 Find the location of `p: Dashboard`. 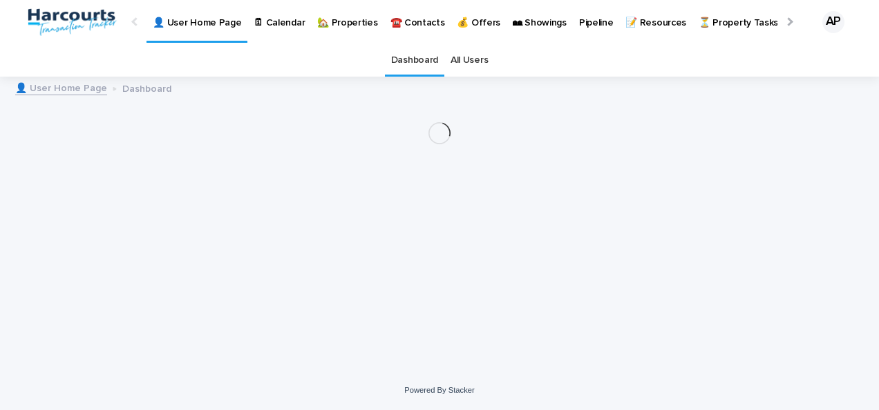

p: Dashboard is located at coordinates (146, 88).